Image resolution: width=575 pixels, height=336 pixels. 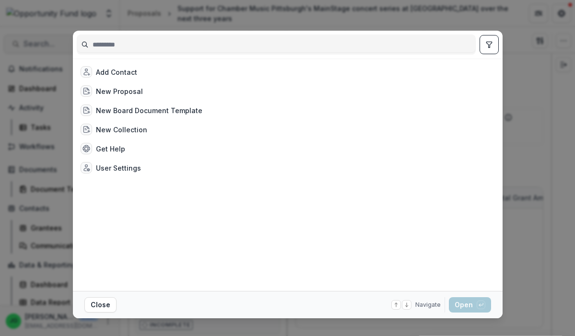 What do you see at coordinates (119, 91) in the screenshot?
I see `div: New Proposal` at bounding box center [119, 91].